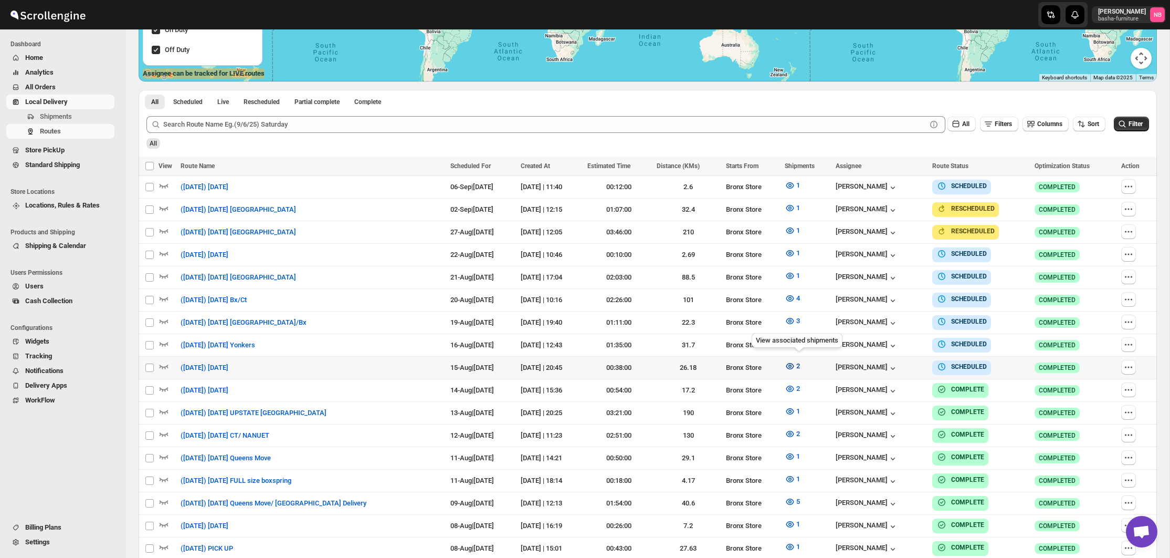 This screenshot has width=1170, height=558. What do you see at coordinates (367, 102) in the screenshot?
I see `span: Complete` at bounding box center [367, 102].